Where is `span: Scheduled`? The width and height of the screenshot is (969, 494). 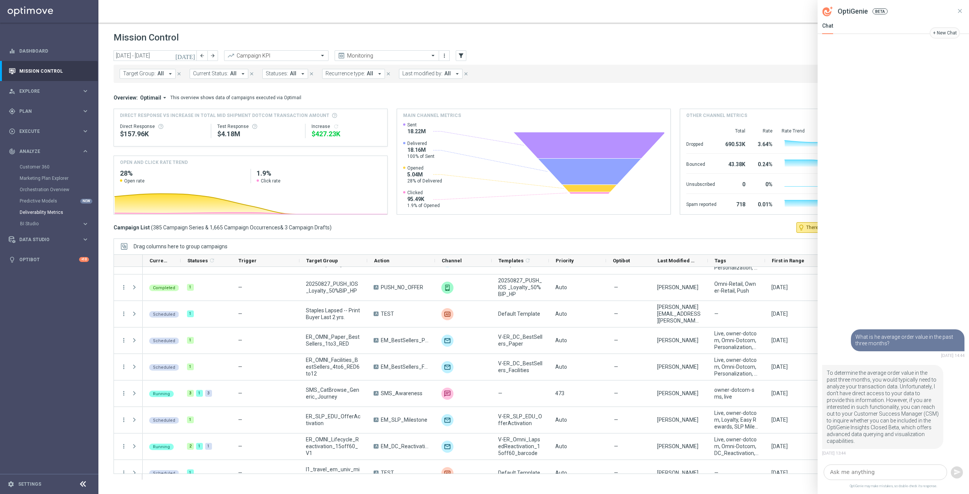
span: Scheduled is located at coordinates (164, 367).